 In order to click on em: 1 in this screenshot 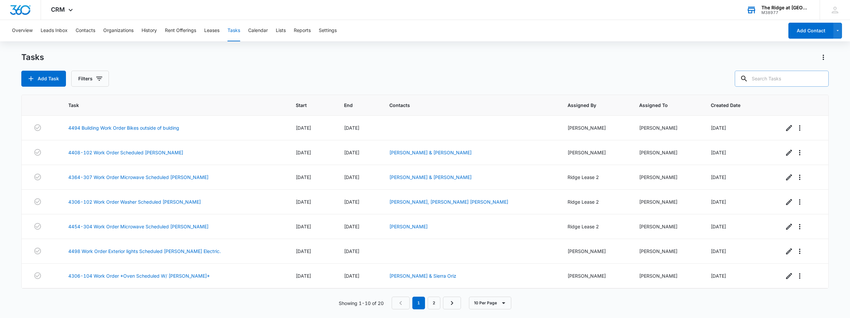, I will do `click(419, 303)`.